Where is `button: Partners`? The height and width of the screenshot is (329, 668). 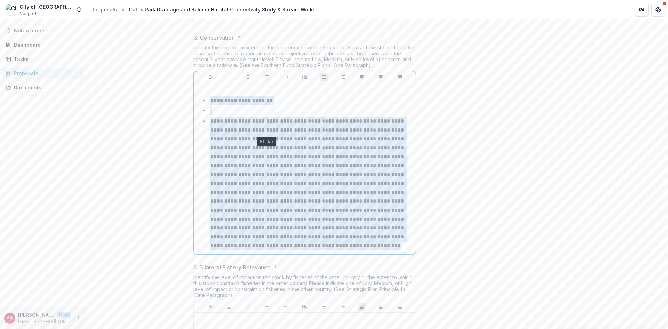 button: Partners is located at coordinates (642, 10).